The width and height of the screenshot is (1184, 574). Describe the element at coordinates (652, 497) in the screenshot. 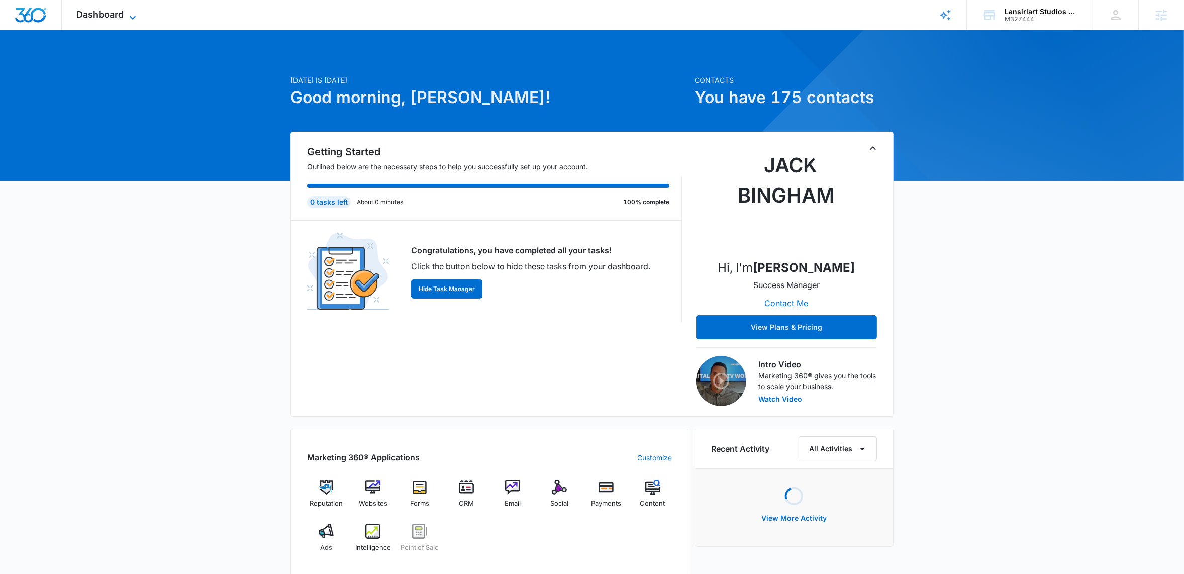

I see `a: Content` at that location.